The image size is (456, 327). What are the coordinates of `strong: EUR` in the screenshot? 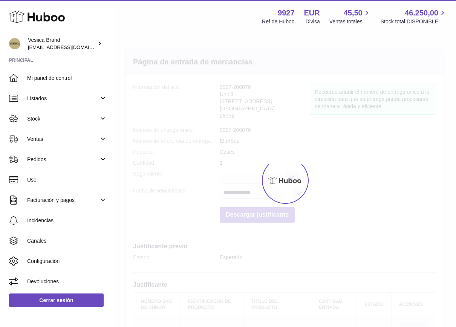 It's located at (312, 13).